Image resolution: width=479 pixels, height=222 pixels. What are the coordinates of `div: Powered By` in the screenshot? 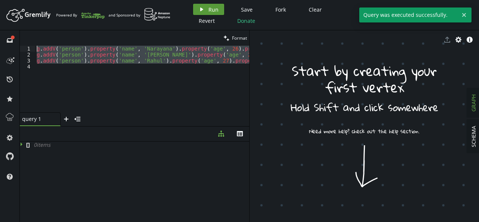 It's located at (81, 15).